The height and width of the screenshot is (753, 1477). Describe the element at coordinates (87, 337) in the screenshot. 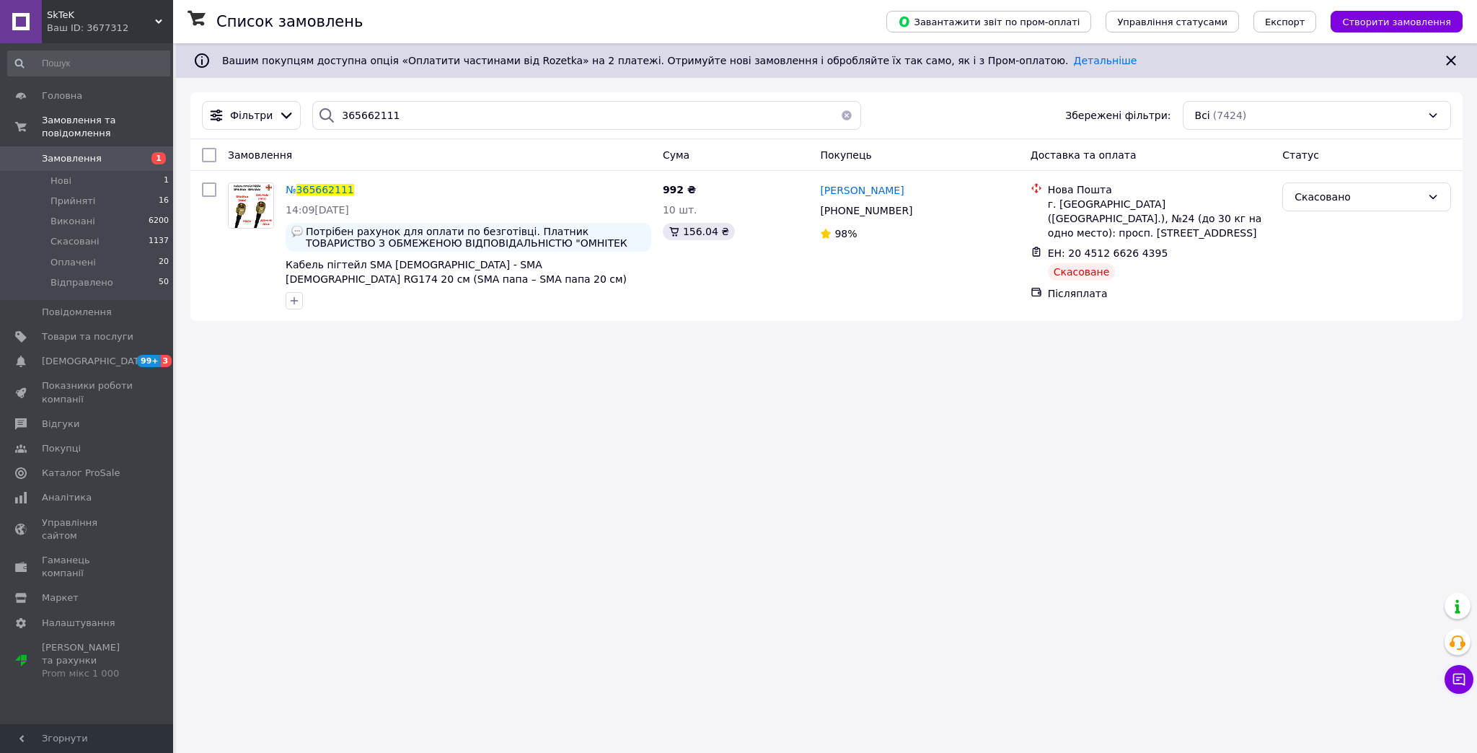

I see `span: Товари та послуги` at that location.